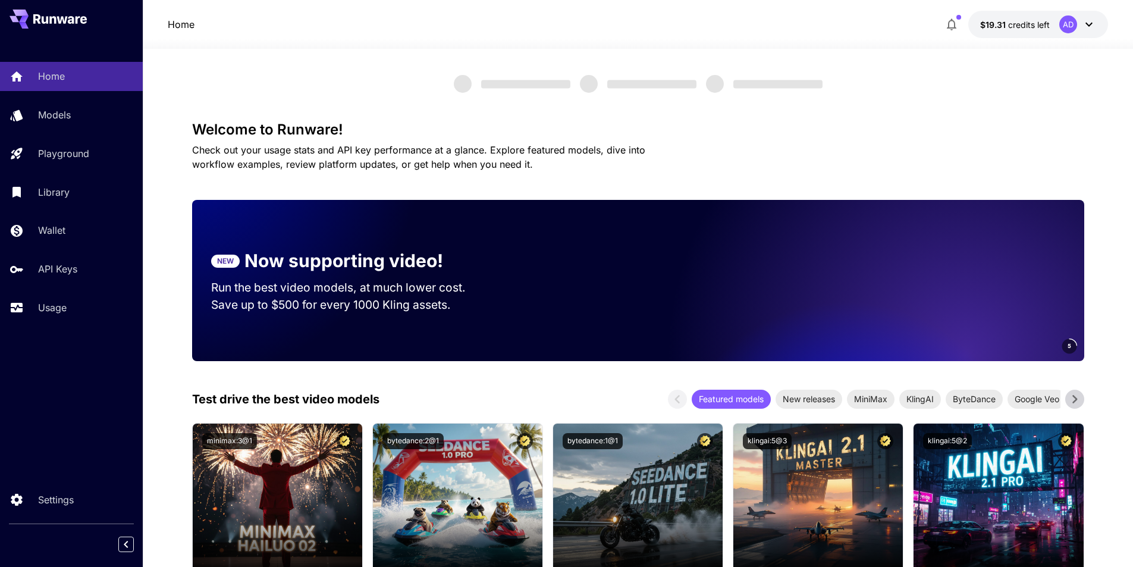  Describe the element at coordinates (1029, 24) in the screenshot. I see `span: credits left` at that location.